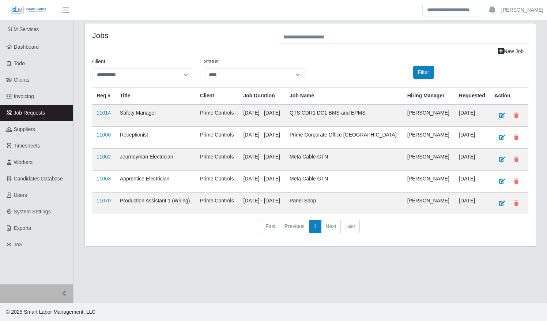 Image resolution: width=547 pixels, height=321 pixels. What do you see at coordinates (155, 181) in the screenshot?
I see `td: Apprentice Electrician` at bounding box center [155, 181].